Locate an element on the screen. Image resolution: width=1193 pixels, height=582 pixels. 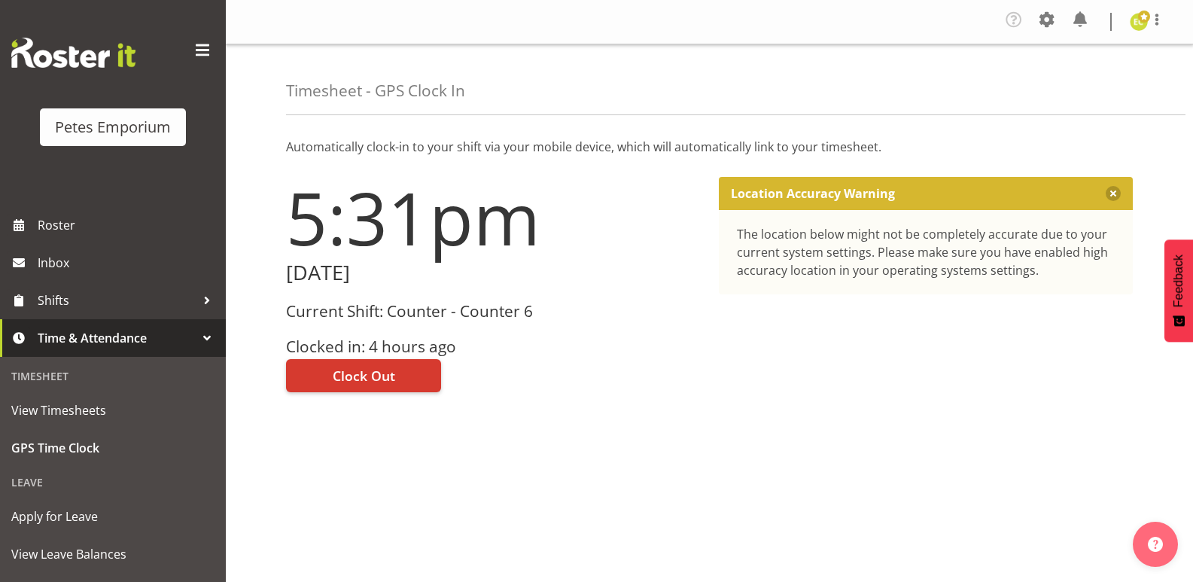
button: Feedback - Show survey is located at coordinates (1178, 290).